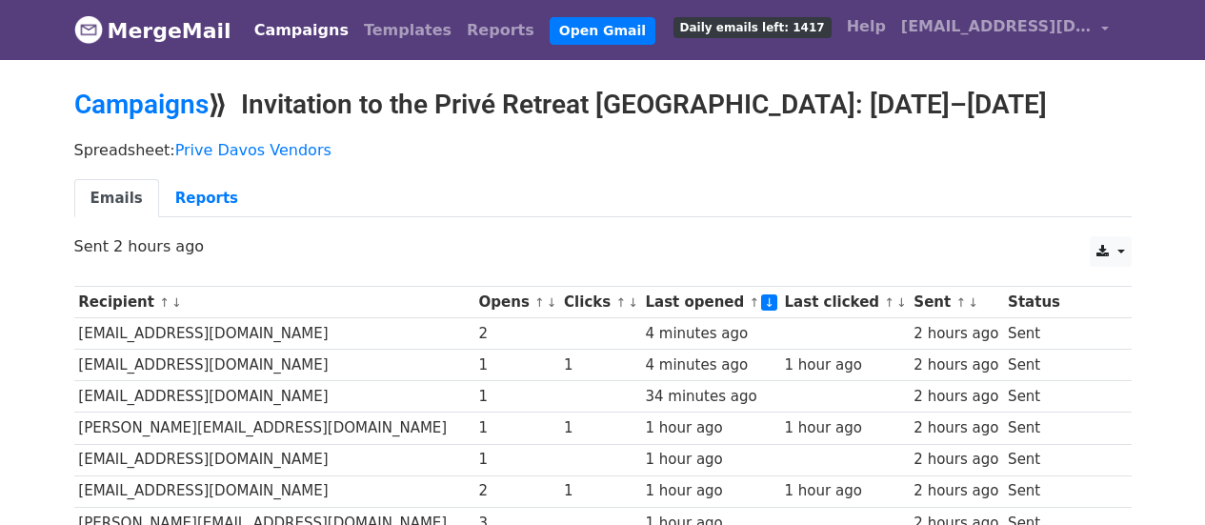 The image size is (1205, 525). What do you see at coordinates (866, 27) in the screenshot?
I see `a: Help` at bounding box center [866, 27].